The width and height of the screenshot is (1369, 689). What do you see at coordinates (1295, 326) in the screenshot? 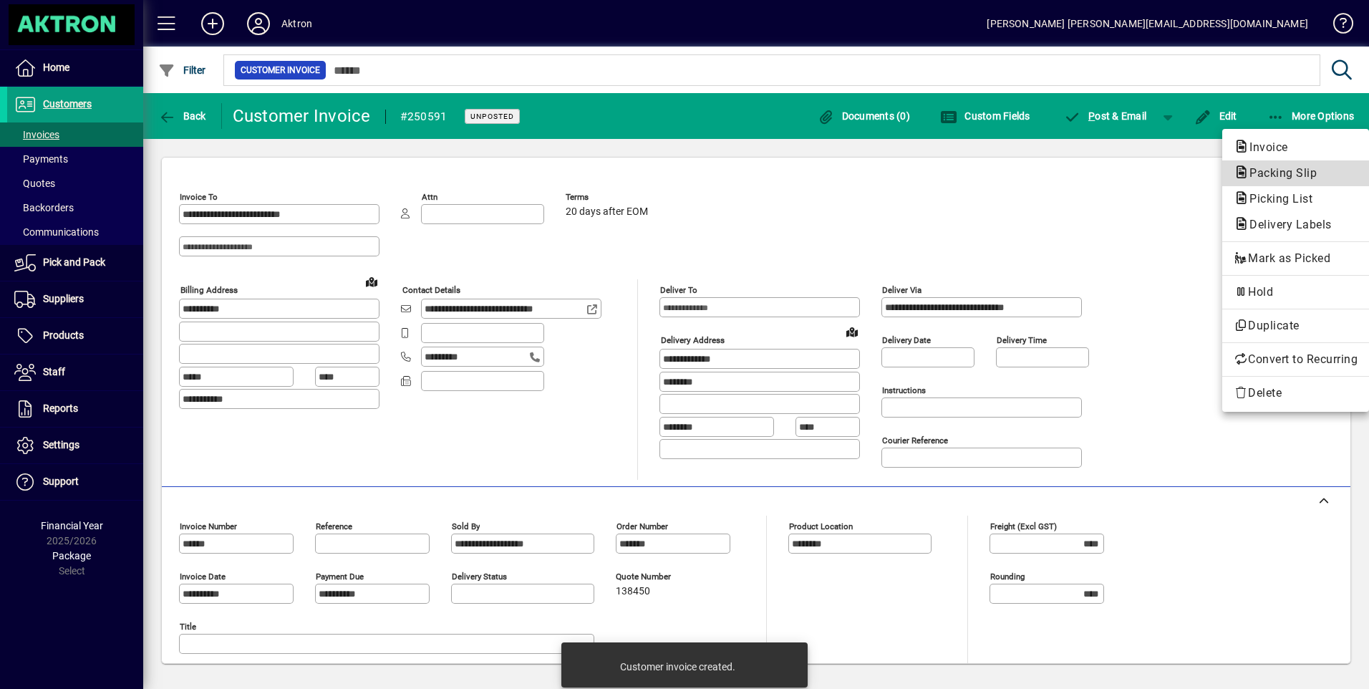
I see `span: Duplicate` at bounding box center [1295, 326].